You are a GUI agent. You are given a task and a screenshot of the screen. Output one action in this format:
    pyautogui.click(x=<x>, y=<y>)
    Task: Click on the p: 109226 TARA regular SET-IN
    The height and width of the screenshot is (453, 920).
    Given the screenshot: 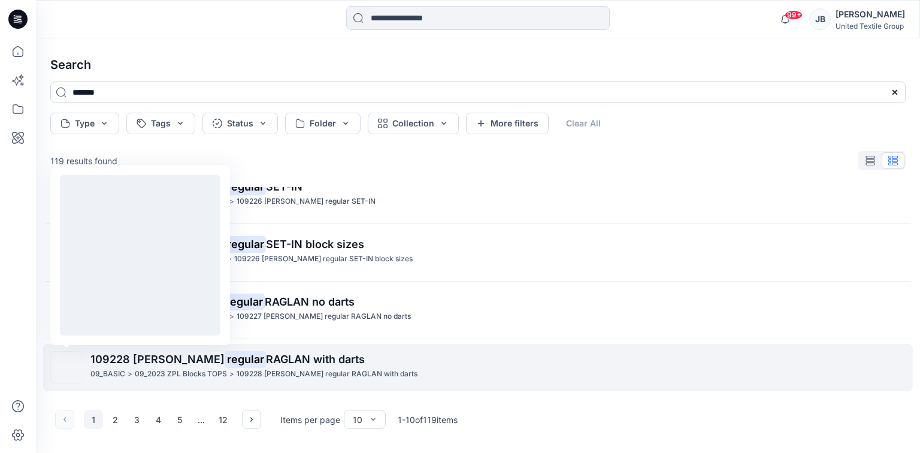 What is the action you would take?
    pyautogui.click(x=306, y=201)
    